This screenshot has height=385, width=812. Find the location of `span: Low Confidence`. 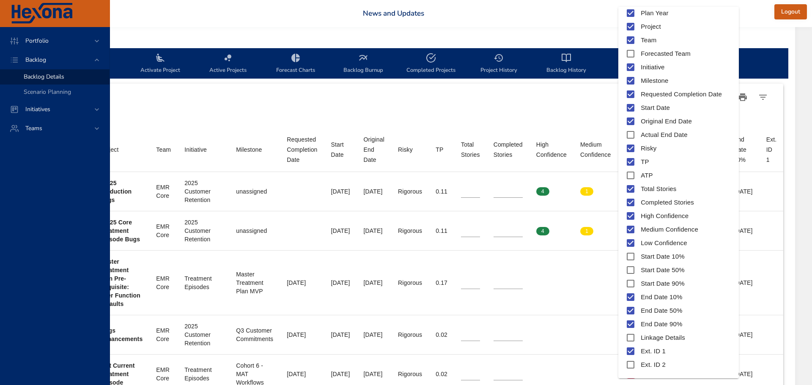

span: Low Confidence is located at coordinates (664, 243).